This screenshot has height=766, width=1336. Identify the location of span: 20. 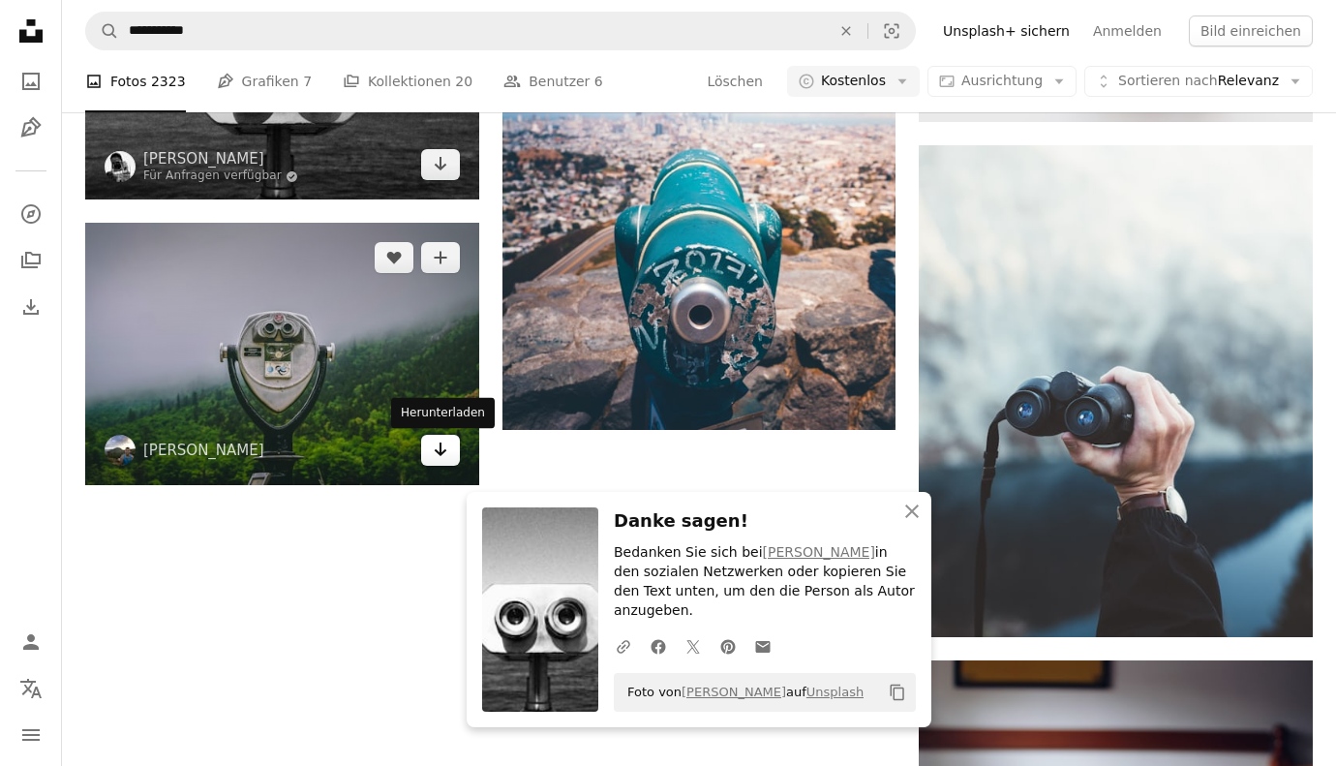
(464, 81).